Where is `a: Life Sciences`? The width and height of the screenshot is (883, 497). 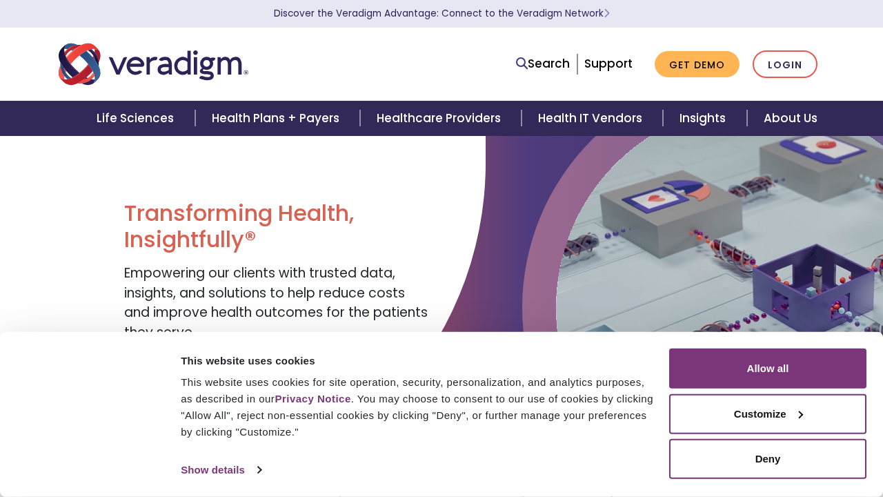 a: Life Sciences is located at coordinates (137, 118).